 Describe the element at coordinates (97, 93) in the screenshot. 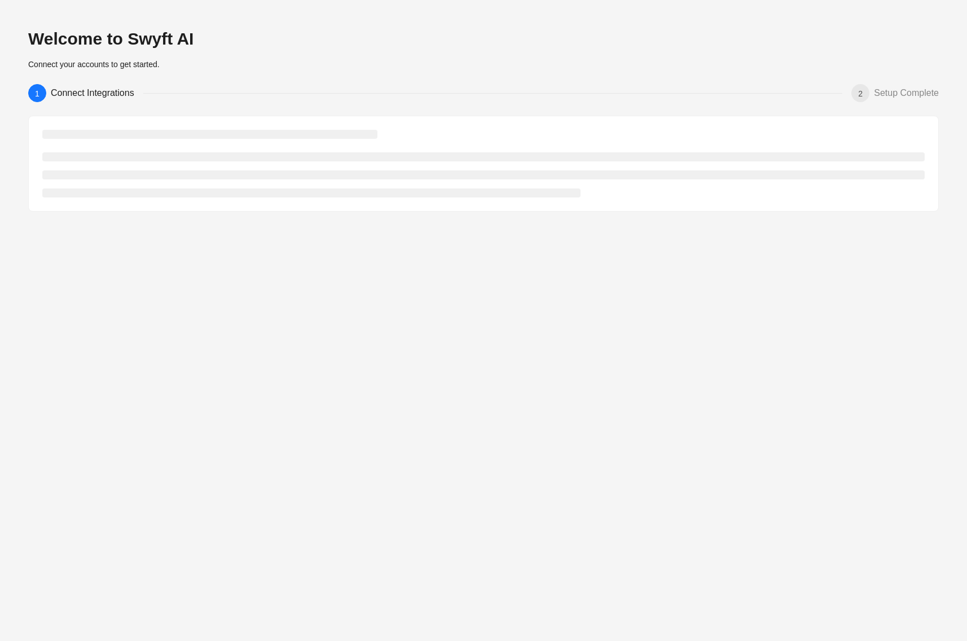

I see `div: Connect Integrations` at that location.